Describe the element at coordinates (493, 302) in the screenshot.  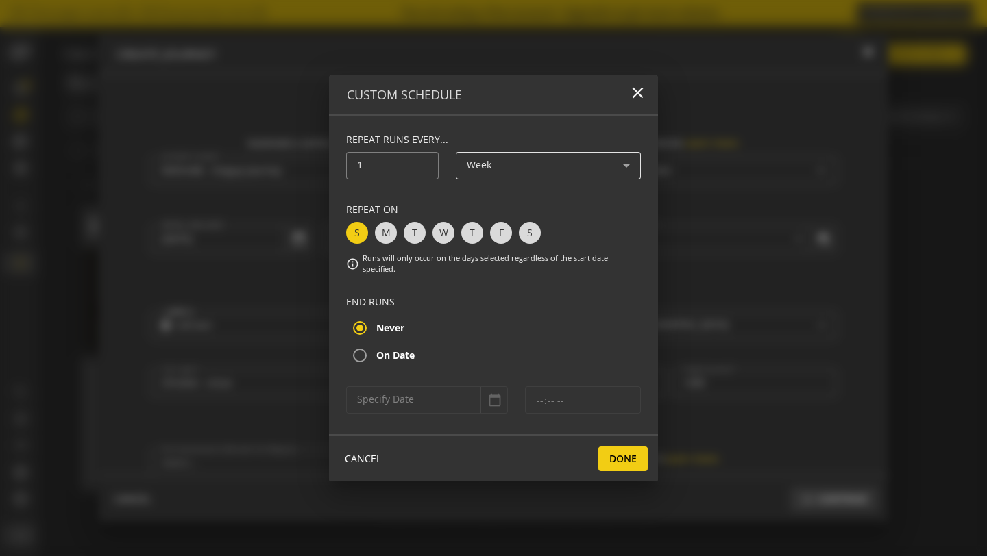
I see `div: End Runs` at that location.